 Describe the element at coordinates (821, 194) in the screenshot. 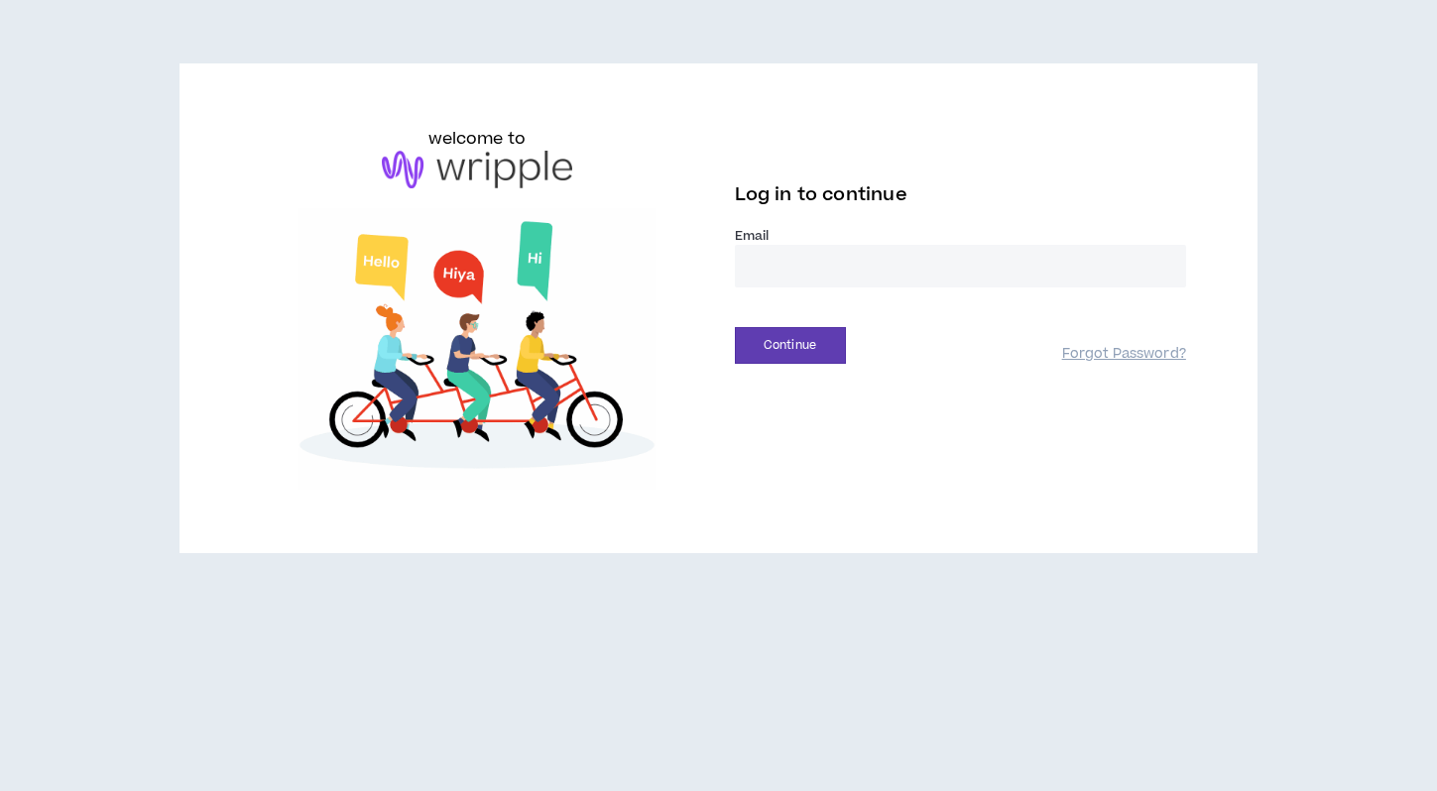

I see `span: Log in to continue` at that location.